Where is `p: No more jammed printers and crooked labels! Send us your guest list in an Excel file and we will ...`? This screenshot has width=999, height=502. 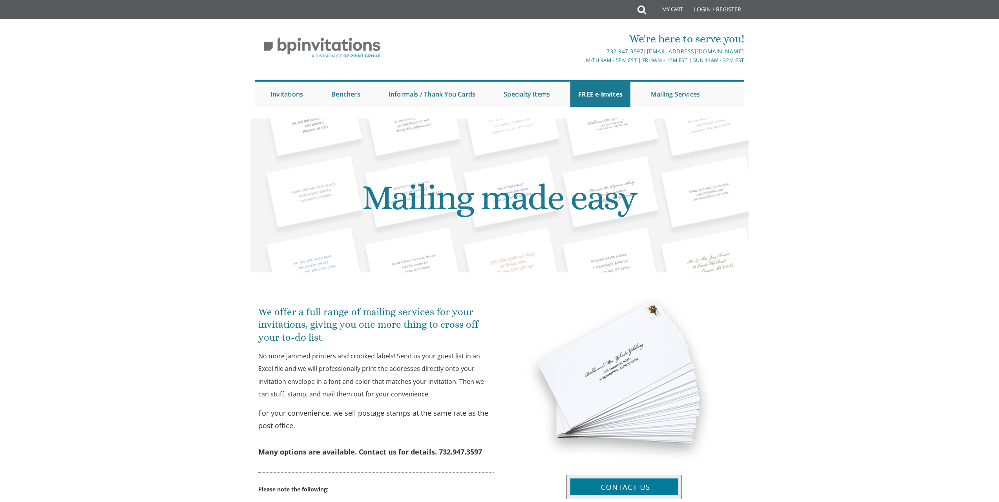 p: No more jammed printers and crooked labels! Send us your guest list in an Excel file and we will ... is located at coordinates (376, 375).